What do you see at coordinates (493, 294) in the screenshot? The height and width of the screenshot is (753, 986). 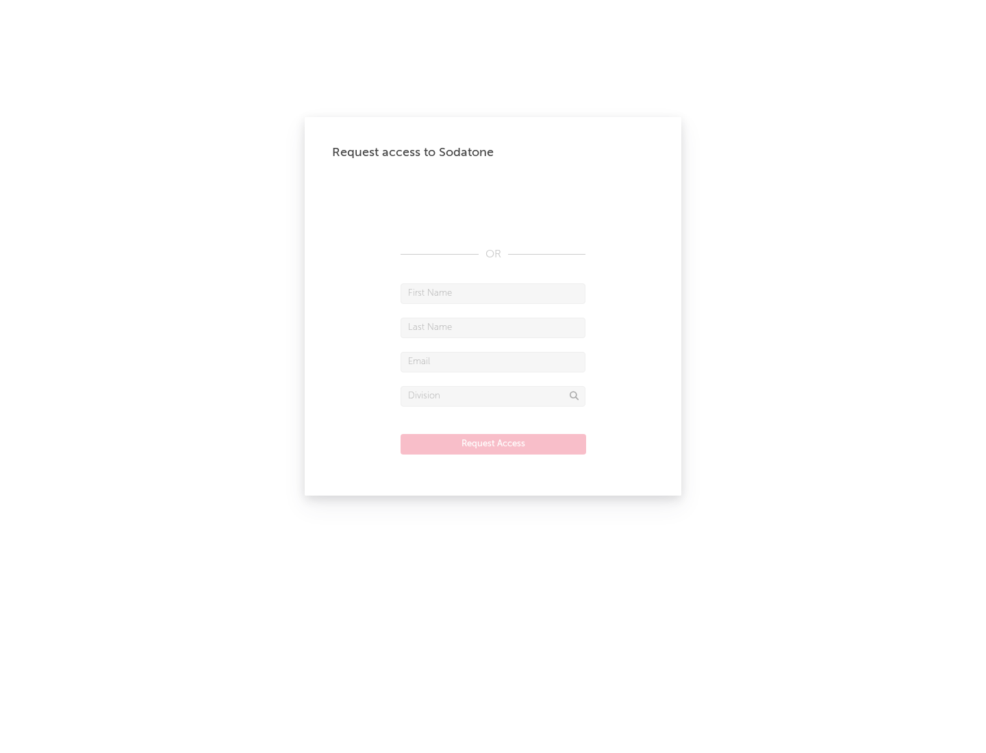 I see `input: First Name` at bounding box center [493, 294].